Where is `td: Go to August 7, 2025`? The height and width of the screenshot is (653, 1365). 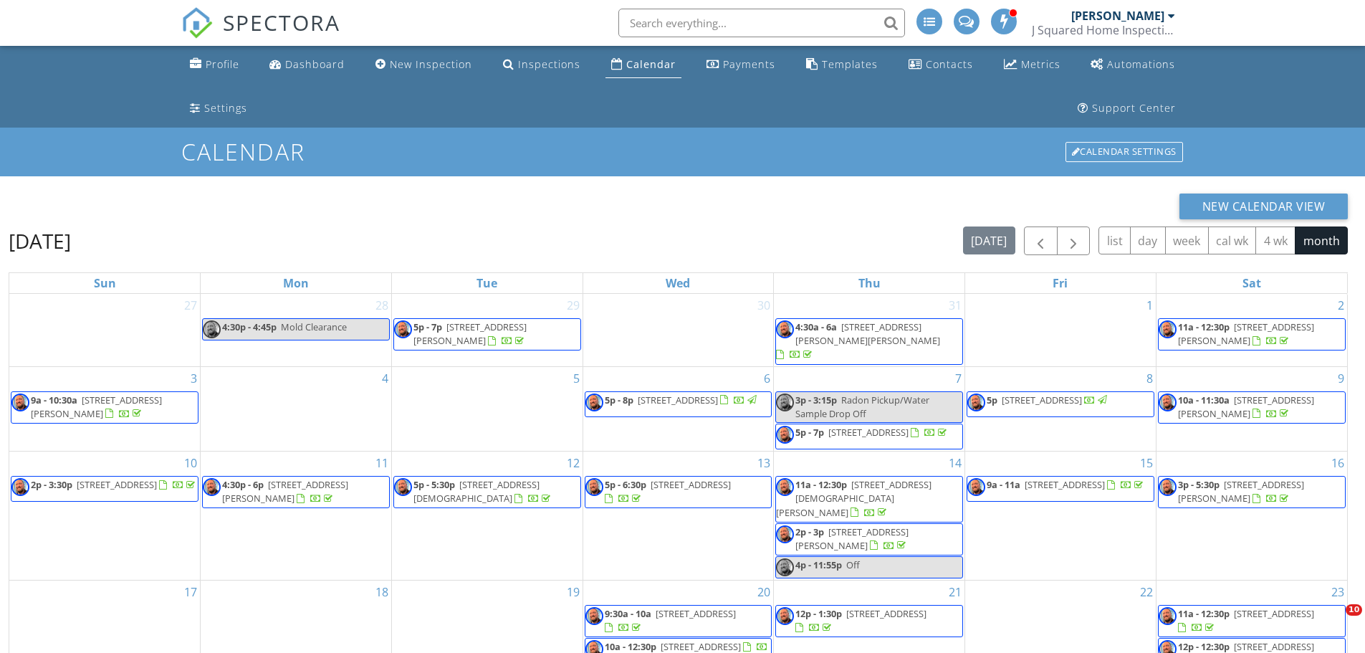 td: Go to August 7, 2025 is located at coordinates (869, 408).